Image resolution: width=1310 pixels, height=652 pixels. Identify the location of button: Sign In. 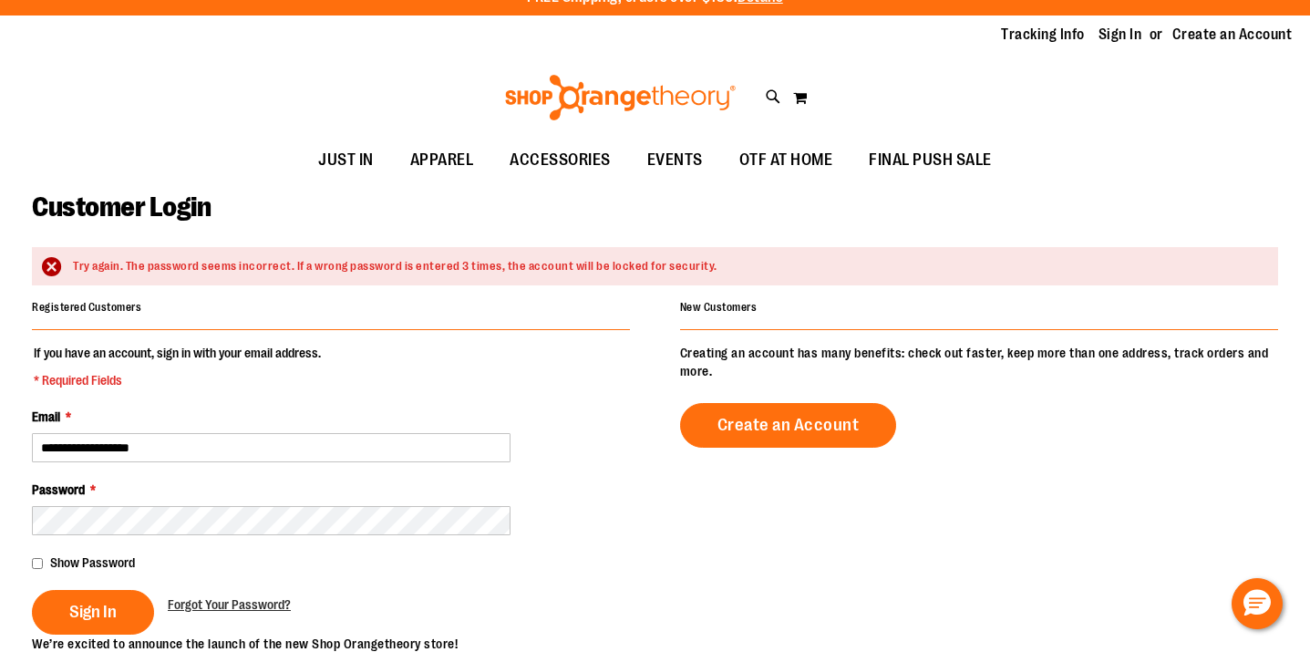
(93, 612).